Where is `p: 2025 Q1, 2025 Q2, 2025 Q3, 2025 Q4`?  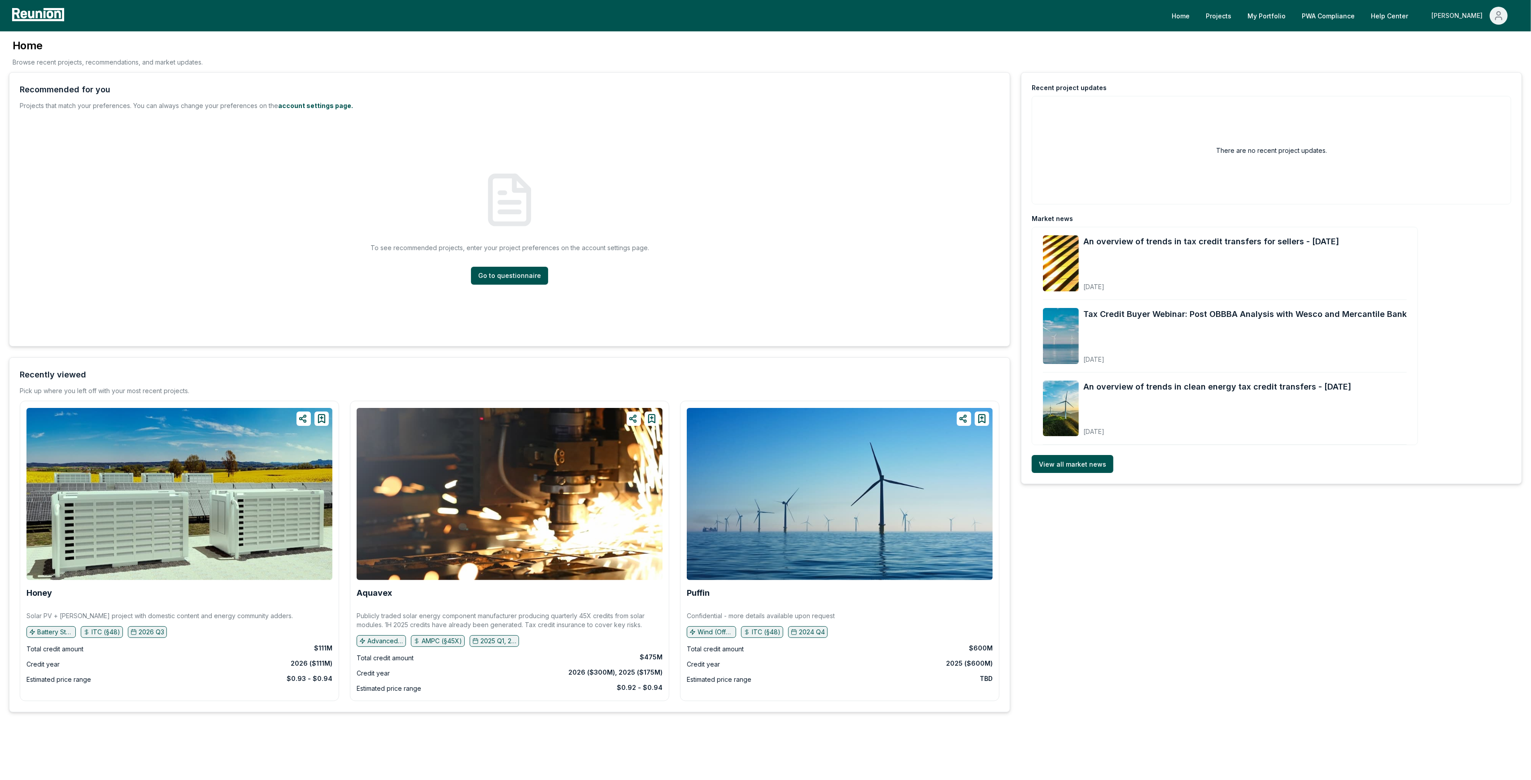 p: 2025 Q1, 2025 Q2, 2025 Q3, 2025 Q4 is located at coordinates (498, 641).